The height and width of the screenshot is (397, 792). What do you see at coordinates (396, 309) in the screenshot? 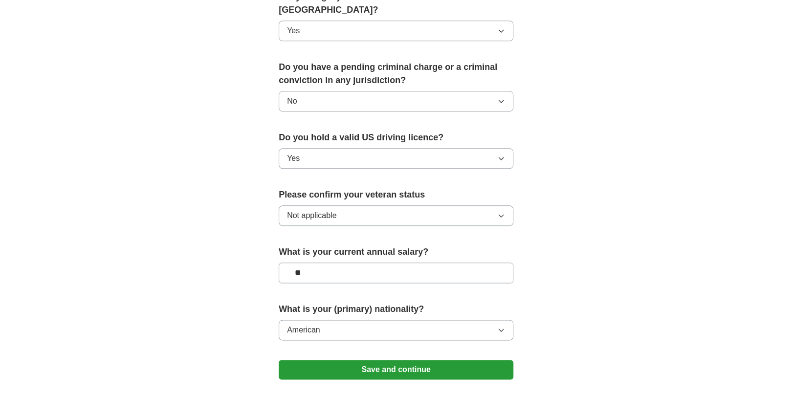
I see `label: What is your (primary) nationality?` at bounding box center [396, 309].